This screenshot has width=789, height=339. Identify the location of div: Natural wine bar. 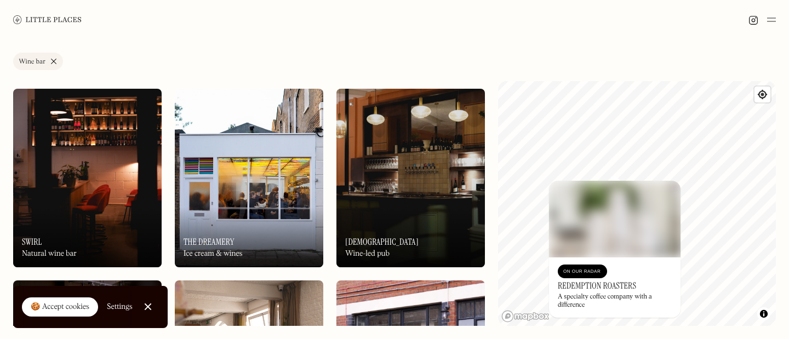
(49, 254).